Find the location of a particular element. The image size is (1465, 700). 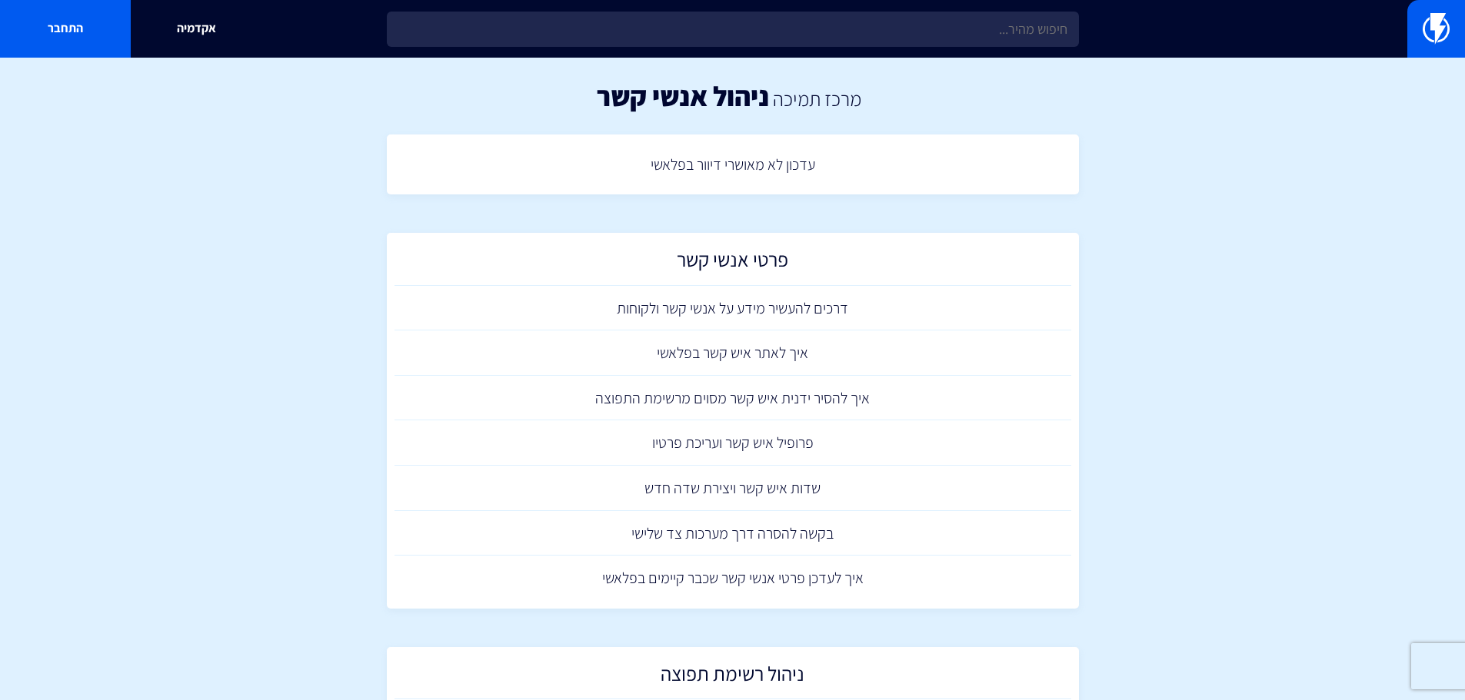

a: איך לעדכן פרטי אנשי קשר שכבר קיימים בפלאשי is located at coordinates (733, 578).